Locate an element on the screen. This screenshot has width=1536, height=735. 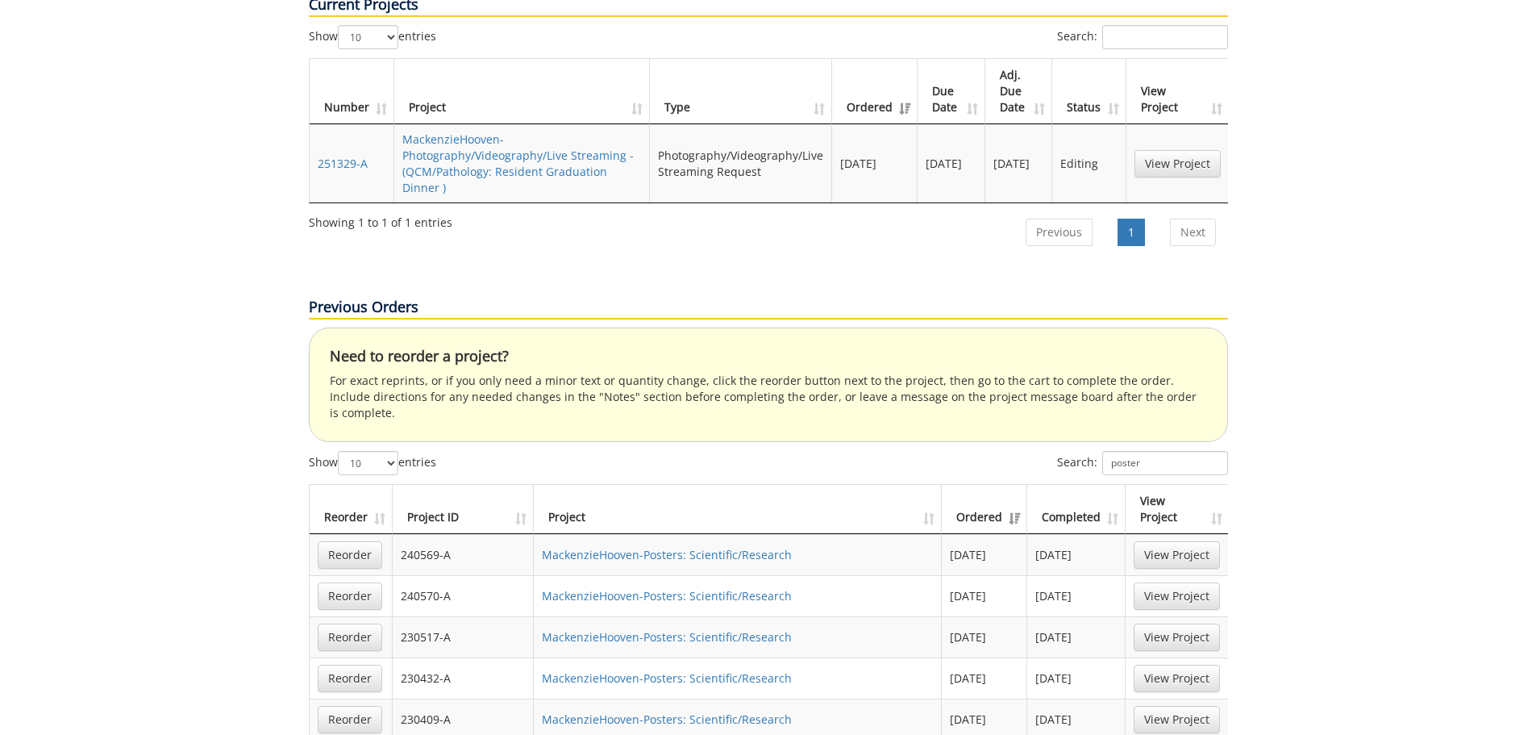
div: Showing 1 to 1 of 1 entries is located at coordinates (381, 219).